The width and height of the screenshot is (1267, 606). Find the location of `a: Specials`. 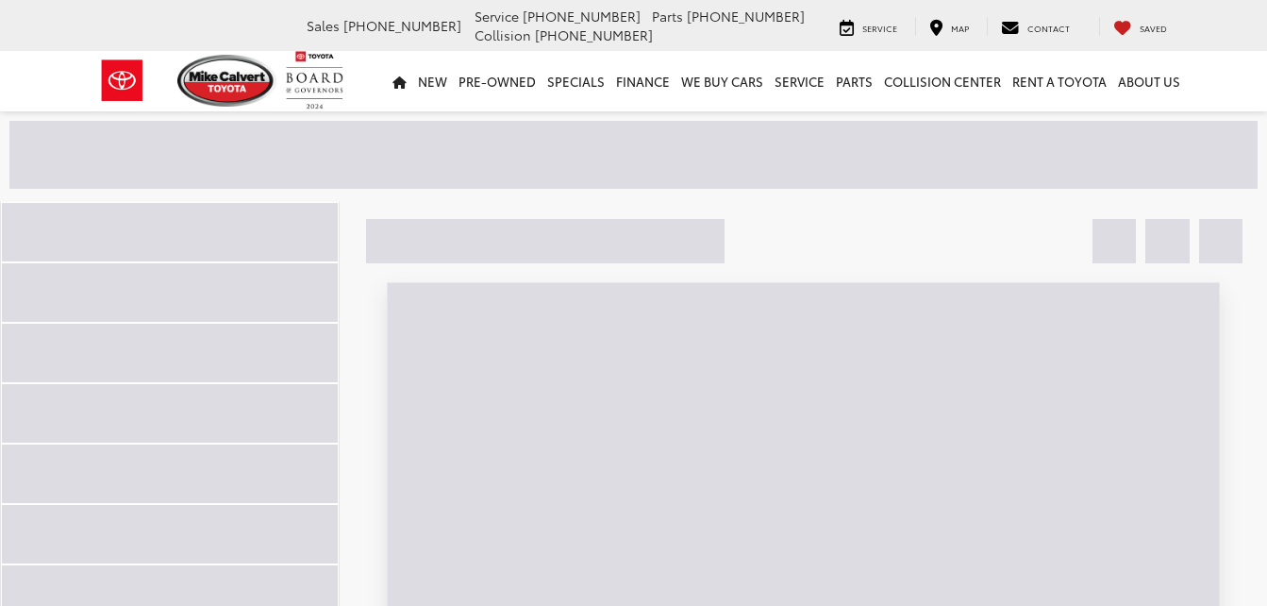

a: Specials is located at coordinates (575, 81).